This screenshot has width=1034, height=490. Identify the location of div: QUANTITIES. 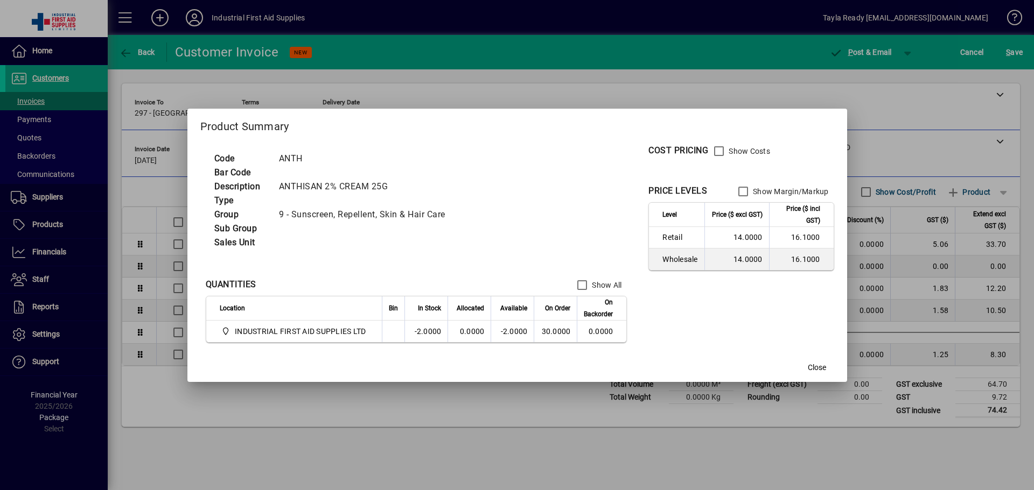
(231, 285).